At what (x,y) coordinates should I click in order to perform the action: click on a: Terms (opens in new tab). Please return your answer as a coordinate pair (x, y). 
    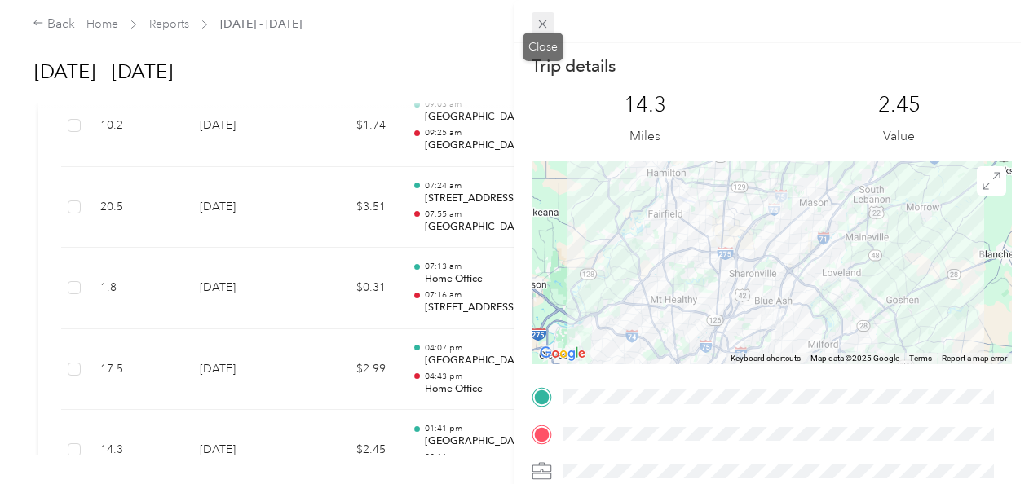
    Looking at the image, I should click on (920, 358).